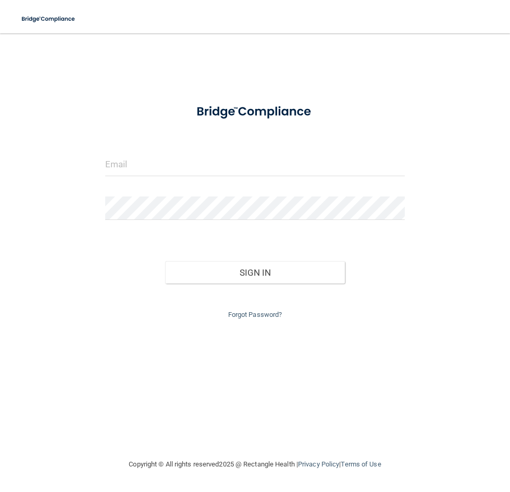  What do you see at coordinates (360, 464) in the screenshot?
I see `a: Terms of Use` at bounding box center [360, 464].